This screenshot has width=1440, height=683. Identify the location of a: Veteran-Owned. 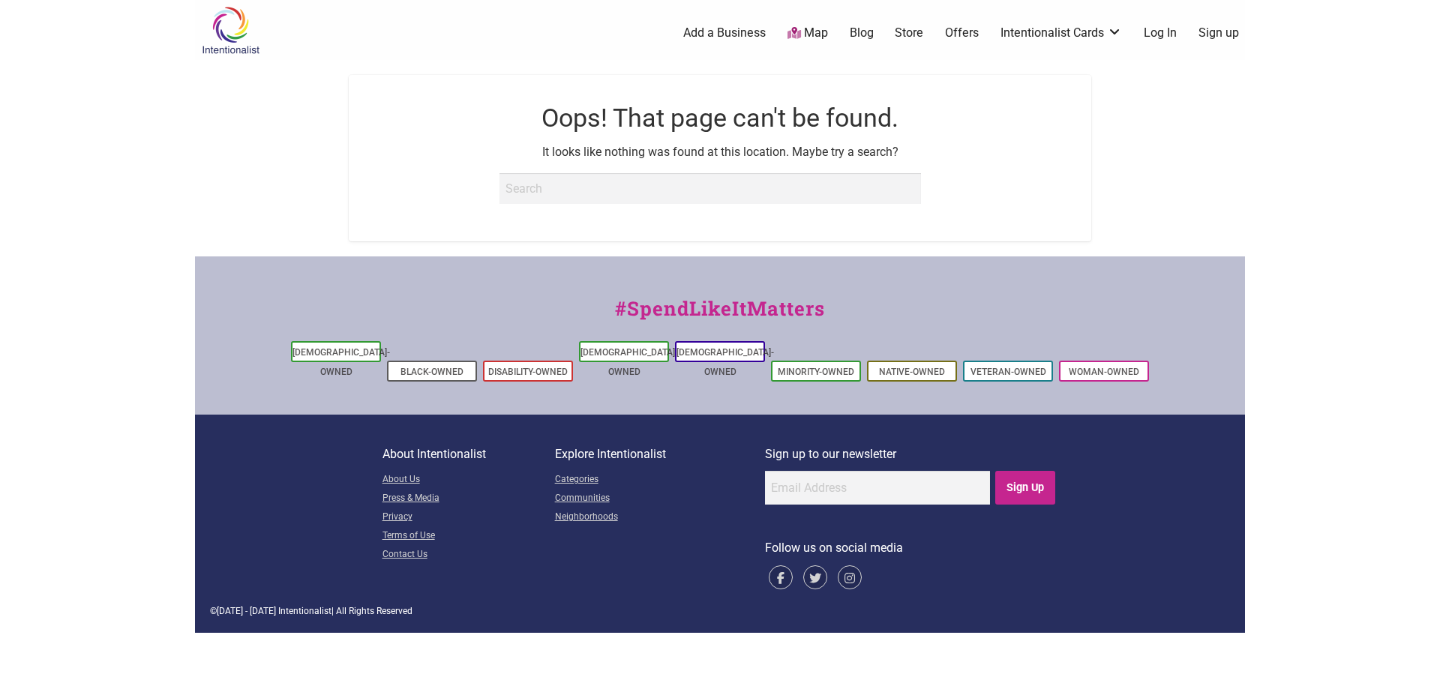
(1008, 372).